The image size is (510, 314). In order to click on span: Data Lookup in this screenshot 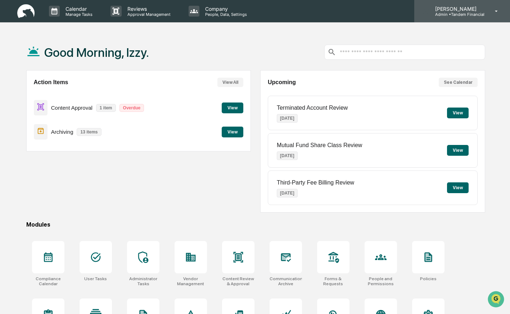, I will do `click(30, 108)`.